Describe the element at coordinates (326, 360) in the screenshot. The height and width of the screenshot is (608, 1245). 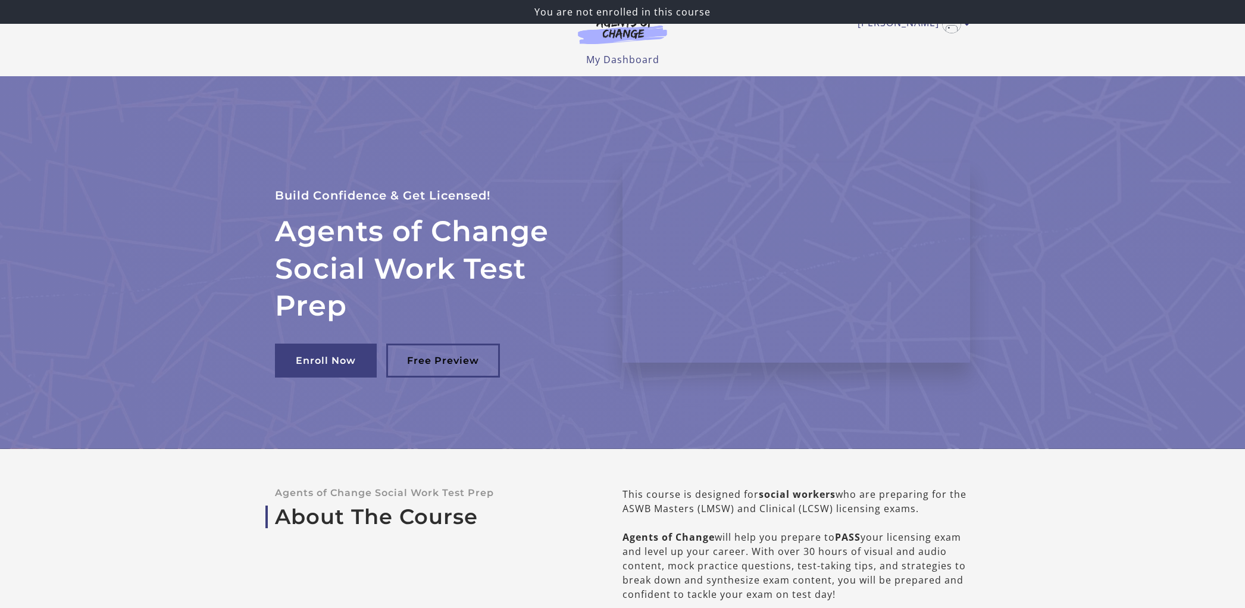
I see `a: Enroll Now` at that location.